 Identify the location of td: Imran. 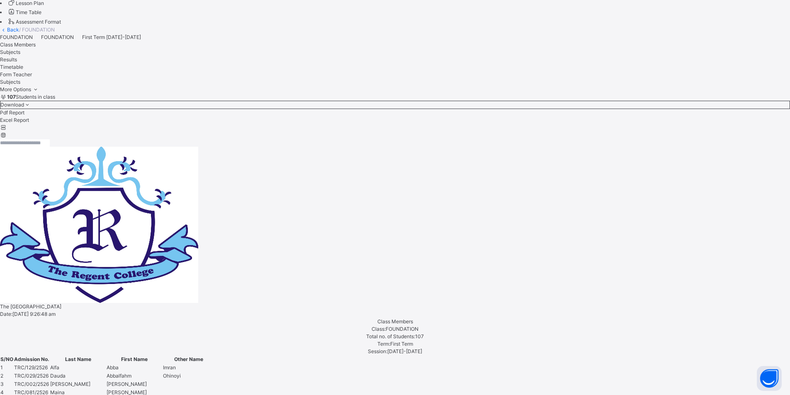
(188, 368).